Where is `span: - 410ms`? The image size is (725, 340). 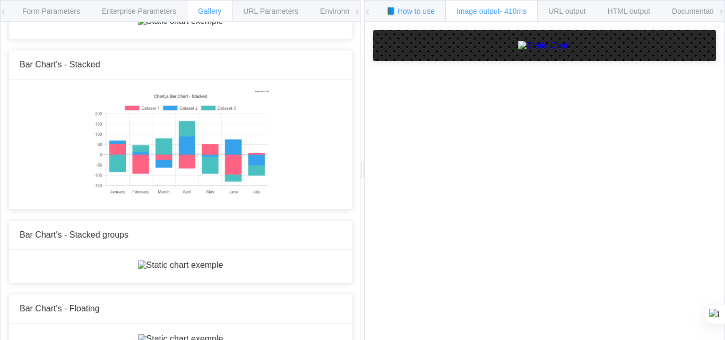 span: - 410ms is located at coordinates (513, 11).